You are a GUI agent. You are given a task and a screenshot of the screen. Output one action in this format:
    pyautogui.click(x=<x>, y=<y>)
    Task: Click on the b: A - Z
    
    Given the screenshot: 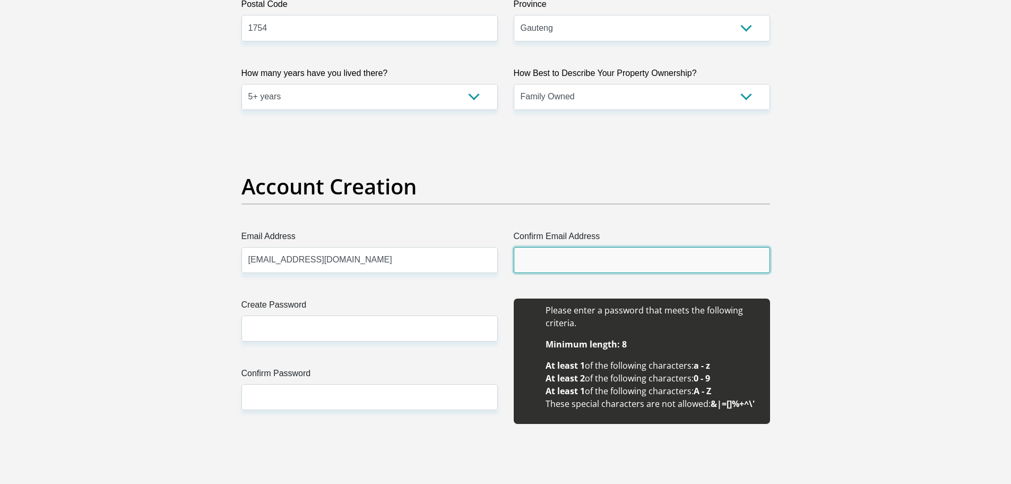 What is the action you would take?
    pyautogui.click(x=702, y=391)
    